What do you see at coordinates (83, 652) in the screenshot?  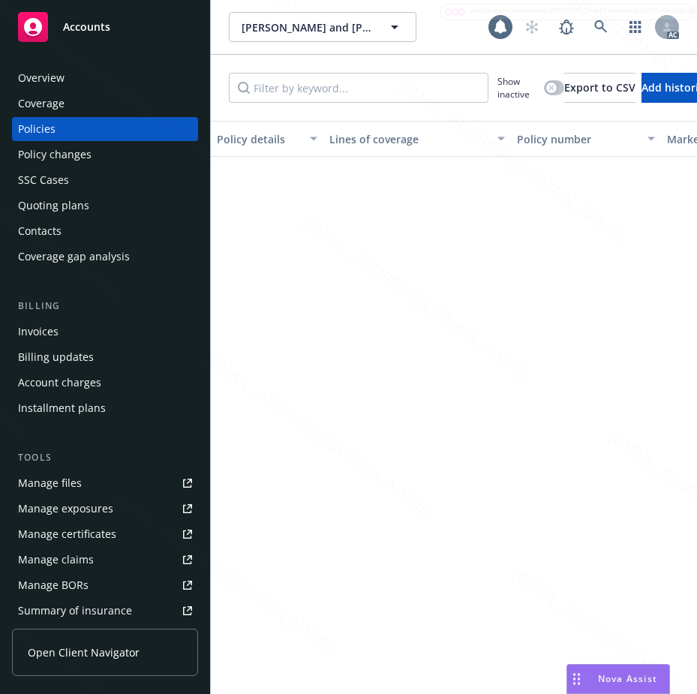 I see `span: Open Client Navigator` at bounding box center [83, 652].